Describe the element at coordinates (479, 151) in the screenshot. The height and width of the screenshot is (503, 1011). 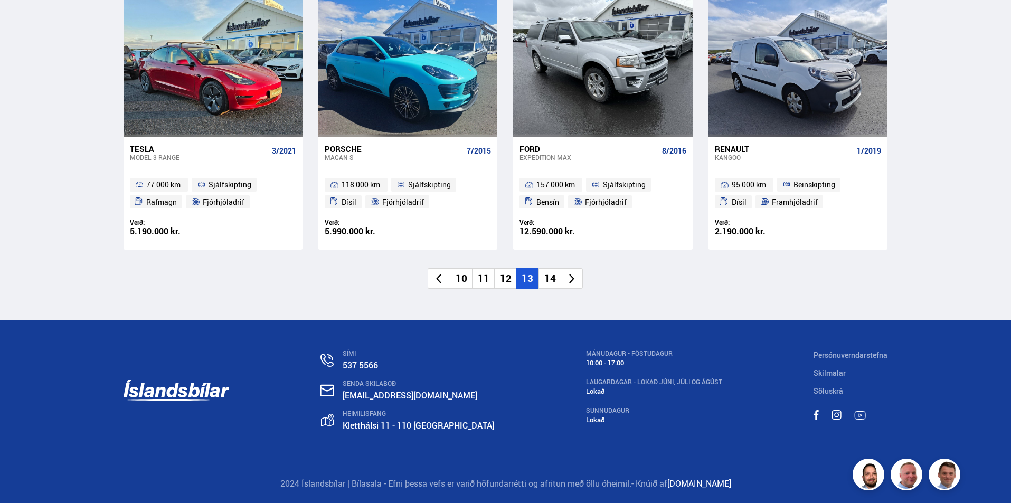
I see `span: 7/2015` at that location.